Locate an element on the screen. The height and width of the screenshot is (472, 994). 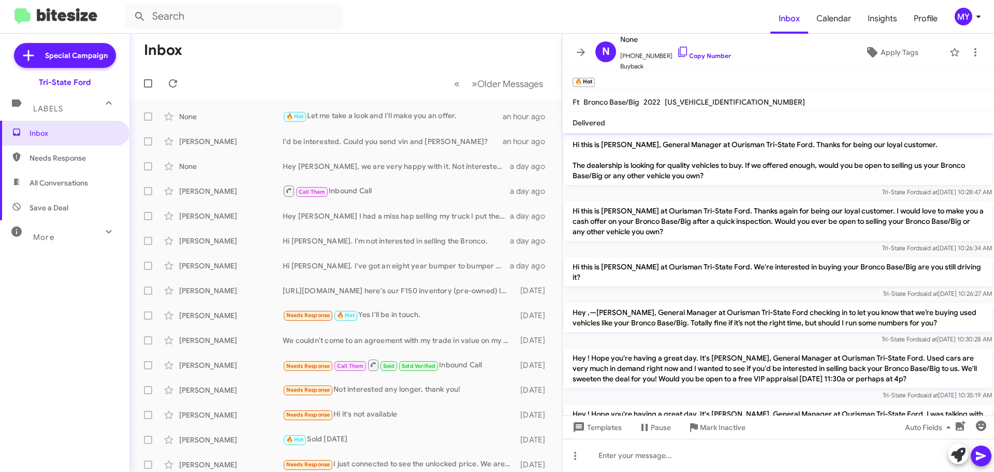
button: Pause is located at coordinates (655, 427).